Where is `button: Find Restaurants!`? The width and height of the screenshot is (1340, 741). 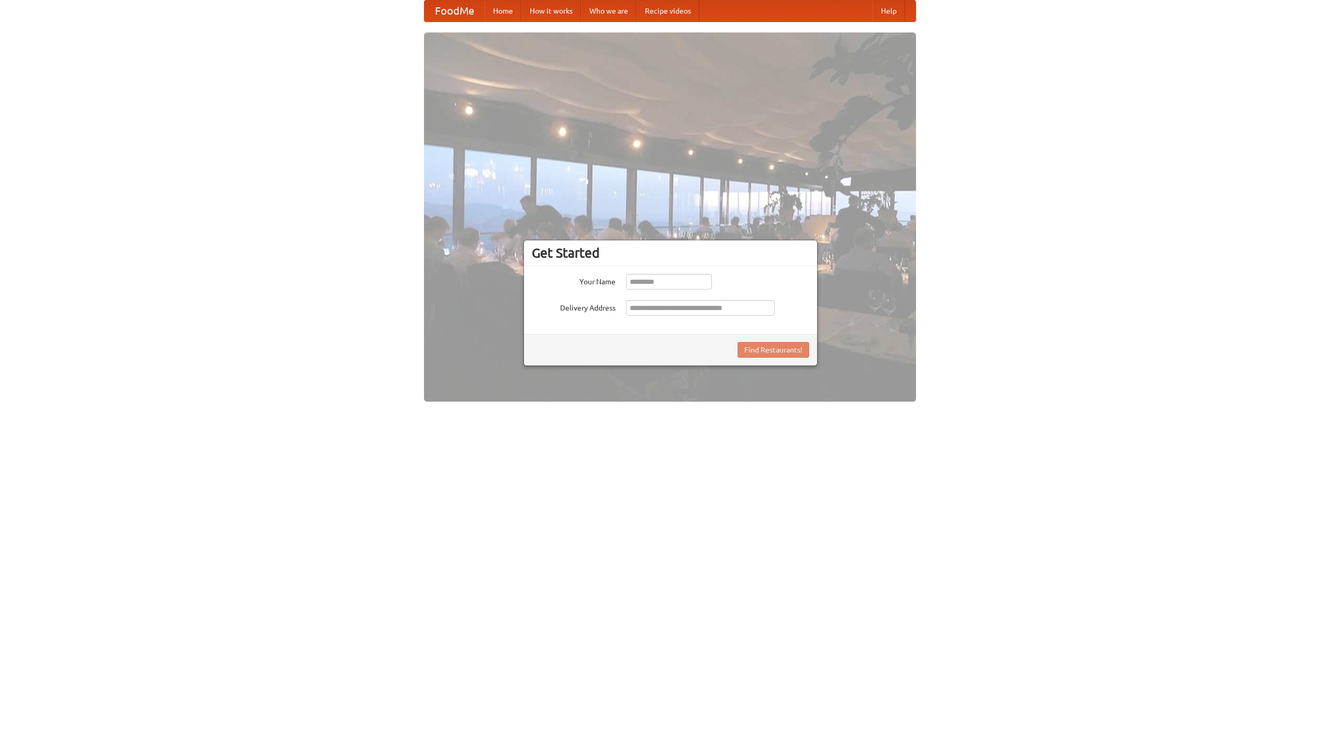 button: Find Restaurants! is located at coordinates (773, 350).